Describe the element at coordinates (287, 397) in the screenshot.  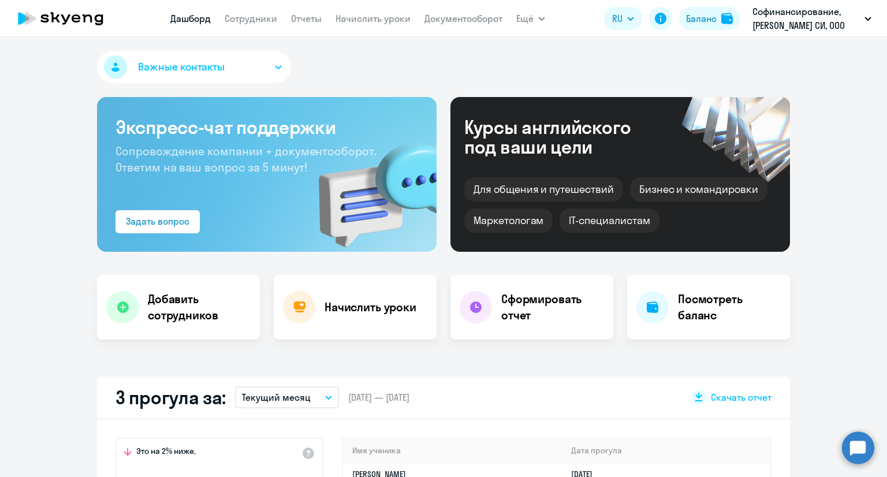
I see `button: Текущий месяц` at that location.